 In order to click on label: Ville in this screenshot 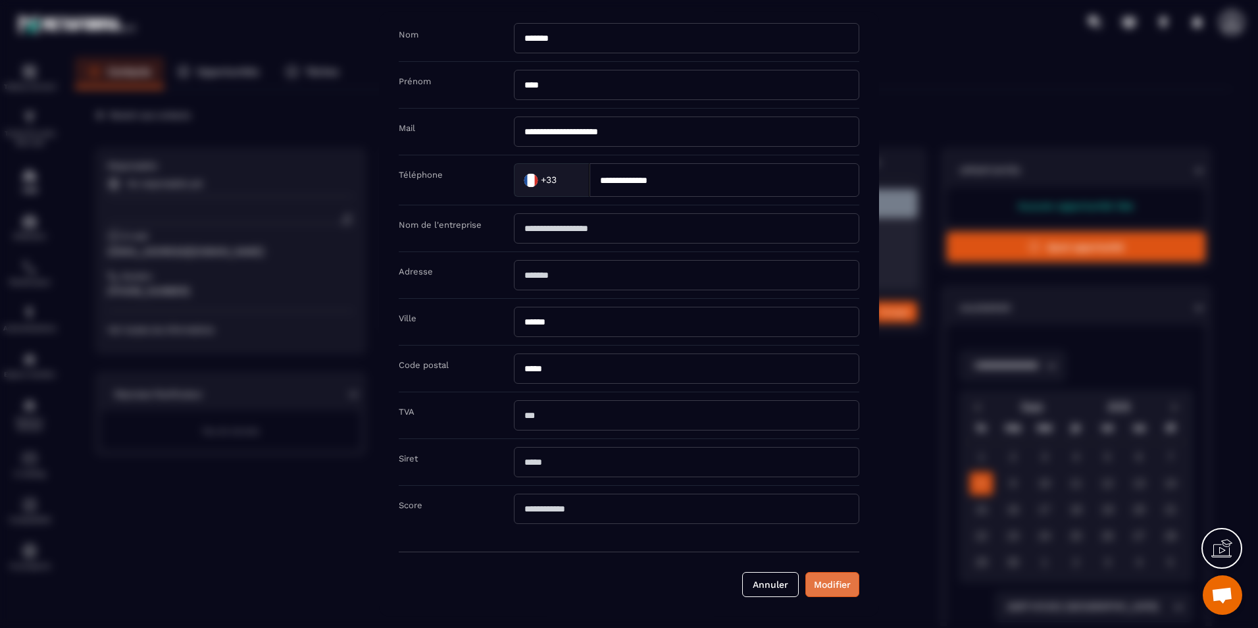, I will do `click(407, 318)`.